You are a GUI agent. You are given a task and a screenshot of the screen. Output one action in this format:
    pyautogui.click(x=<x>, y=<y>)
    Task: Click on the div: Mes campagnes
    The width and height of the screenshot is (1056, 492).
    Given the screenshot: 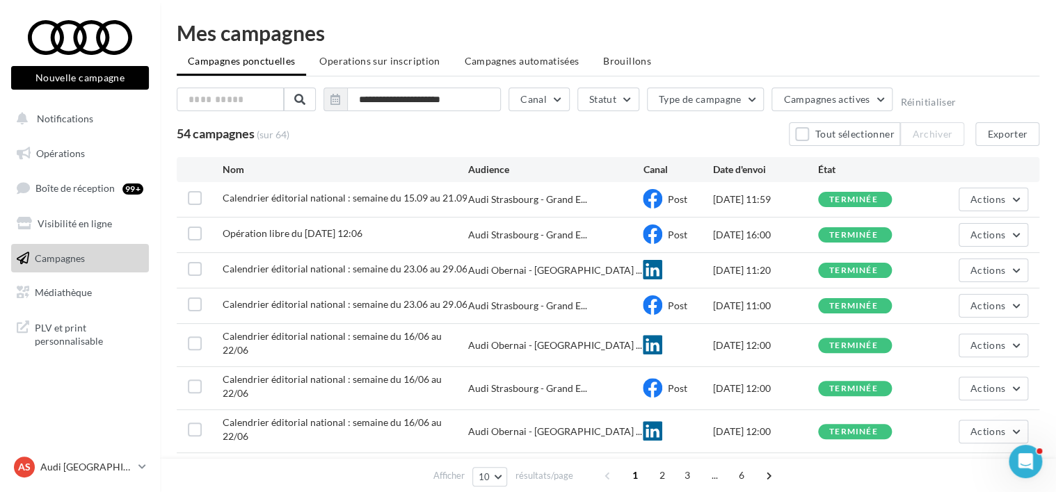 What is the action you would take?
    pyautogui.click(x=608, y=33)
    